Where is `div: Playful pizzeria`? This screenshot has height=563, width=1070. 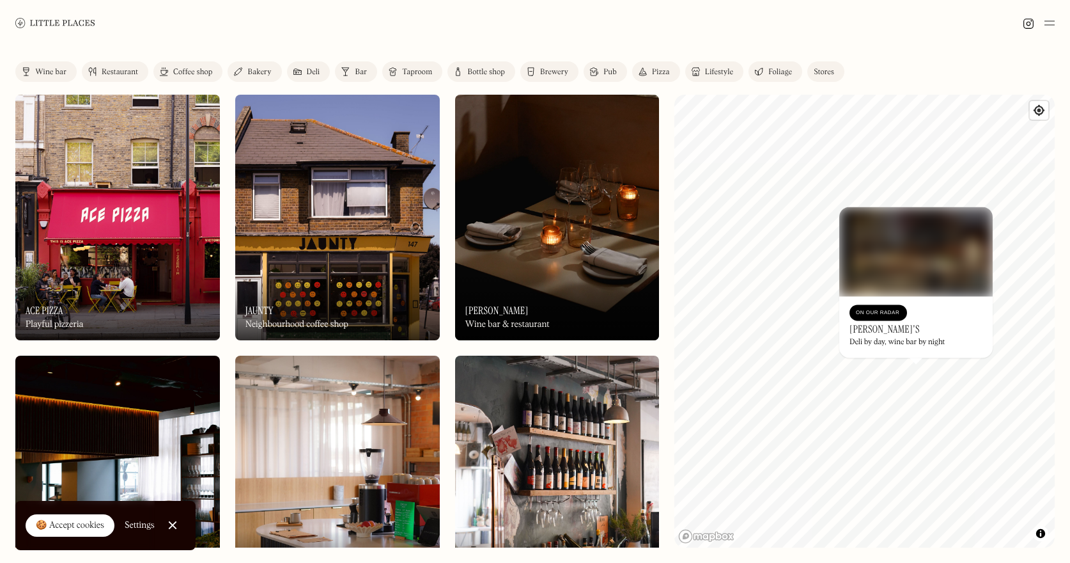
div: Playful pizzeria is located at coordinates (54, 324).